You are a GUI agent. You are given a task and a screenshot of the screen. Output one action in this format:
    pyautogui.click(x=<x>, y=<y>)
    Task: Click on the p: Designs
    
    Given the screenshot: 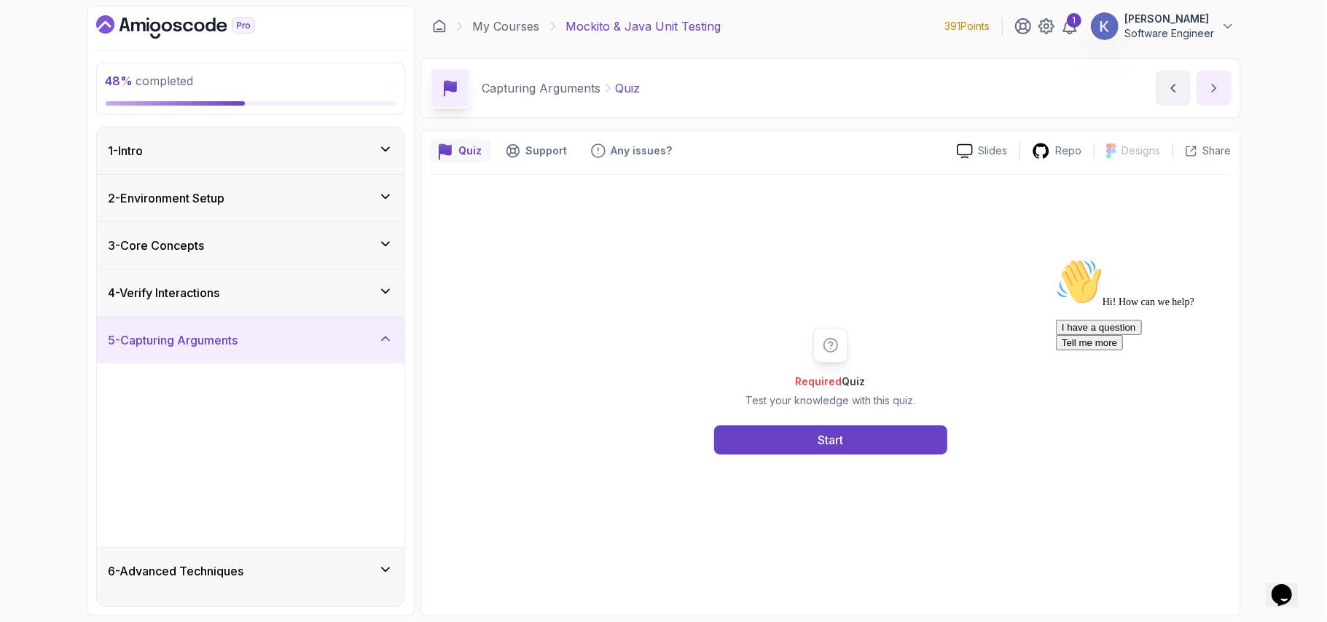 What is the action you would take?
    pyautogui.click(x=1141, y=151)
    